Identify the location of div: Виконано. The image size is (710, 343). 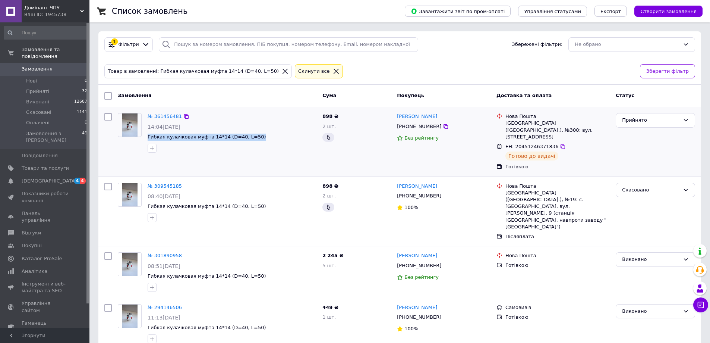
(651, 259).